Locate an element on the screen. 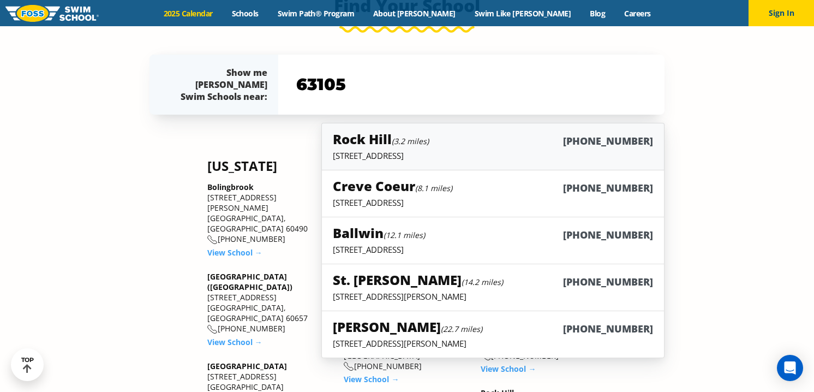 Image resolution: width=814 pixels, height=392 pixels. small: (14.2 miles) is located at coordinates (482, 282).